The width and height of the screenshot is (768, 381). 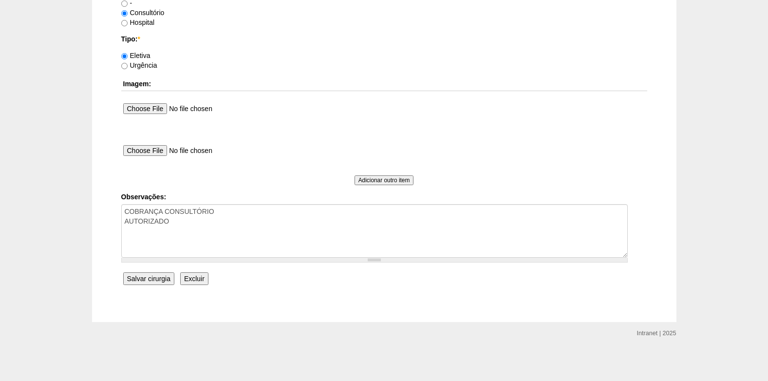 What do you see at coordinates (136, 56) in the screenshot?
I see `label: Eletiva` at bounding box center [136, 56].